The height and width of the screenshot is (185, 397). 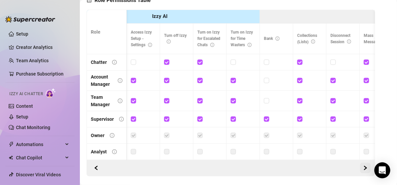 I want to click on a: Discover Viral Videos, so click(x=38, y=175).